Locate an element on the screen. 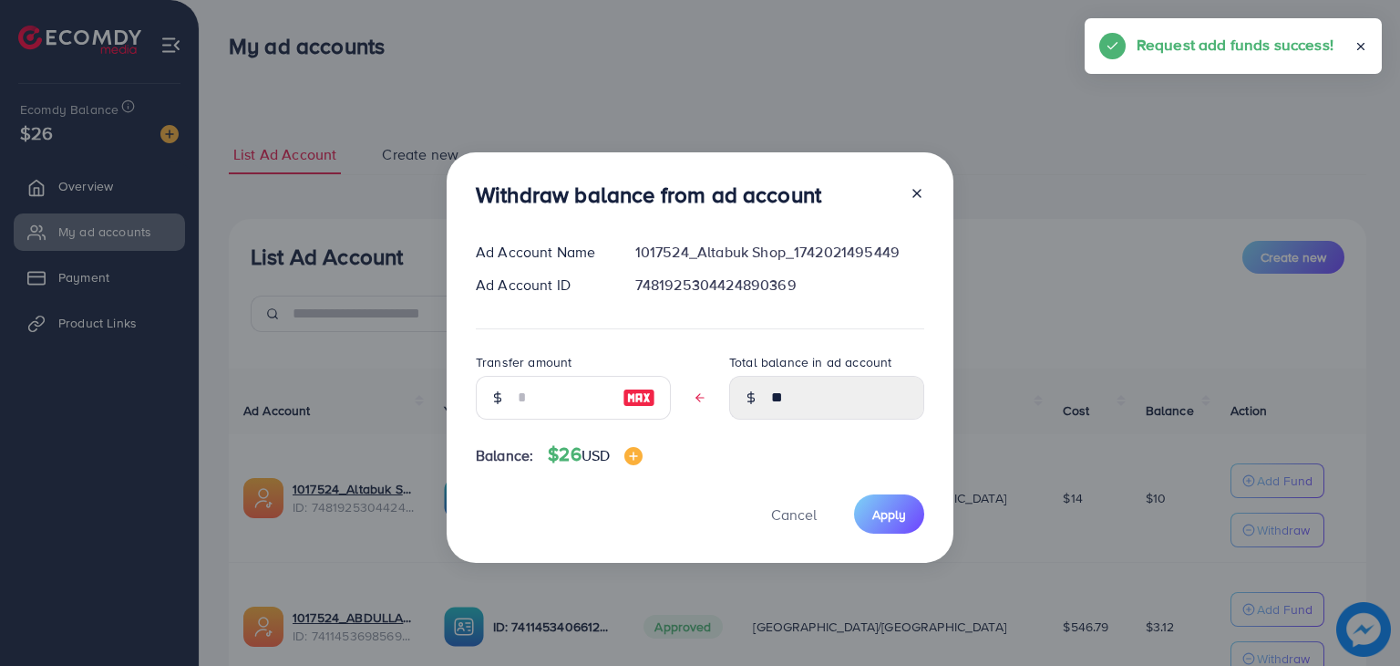 The width and height of the screenshot is (1400, 666). div: Ad Account ID is located at coordinates (541, 284).